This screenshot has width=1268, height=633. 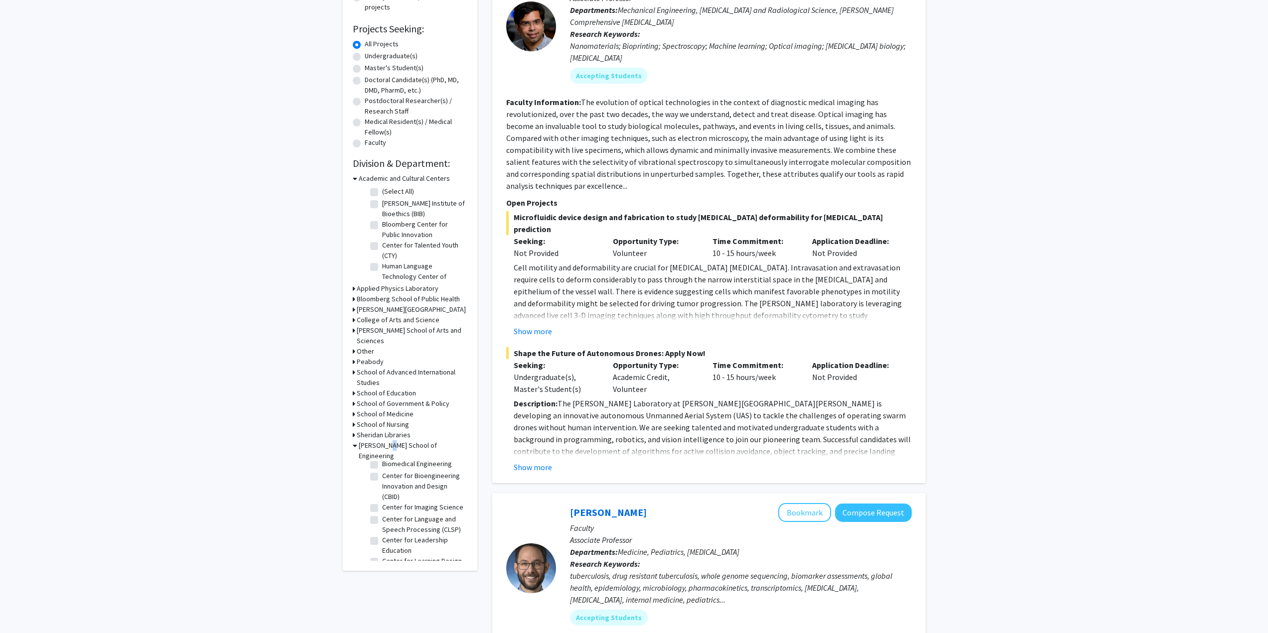 I want to click on button: Add Jeffrey Tornheim to Bookmarks, so click(x=805, y=513).